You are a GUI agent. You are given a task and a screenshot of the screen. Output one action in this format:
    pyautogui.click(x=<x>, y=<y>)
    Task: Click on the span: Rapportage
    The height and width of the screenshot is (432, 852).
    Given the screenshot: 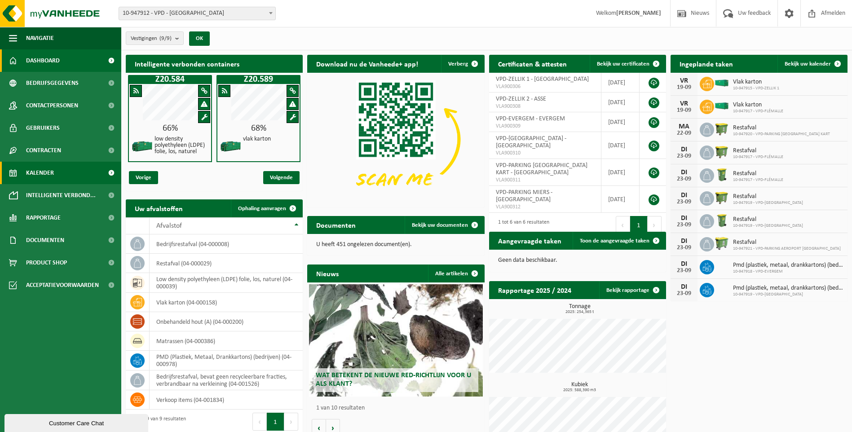 What is the action you would take?
    pyautogui.click(x=43, y=218)
    